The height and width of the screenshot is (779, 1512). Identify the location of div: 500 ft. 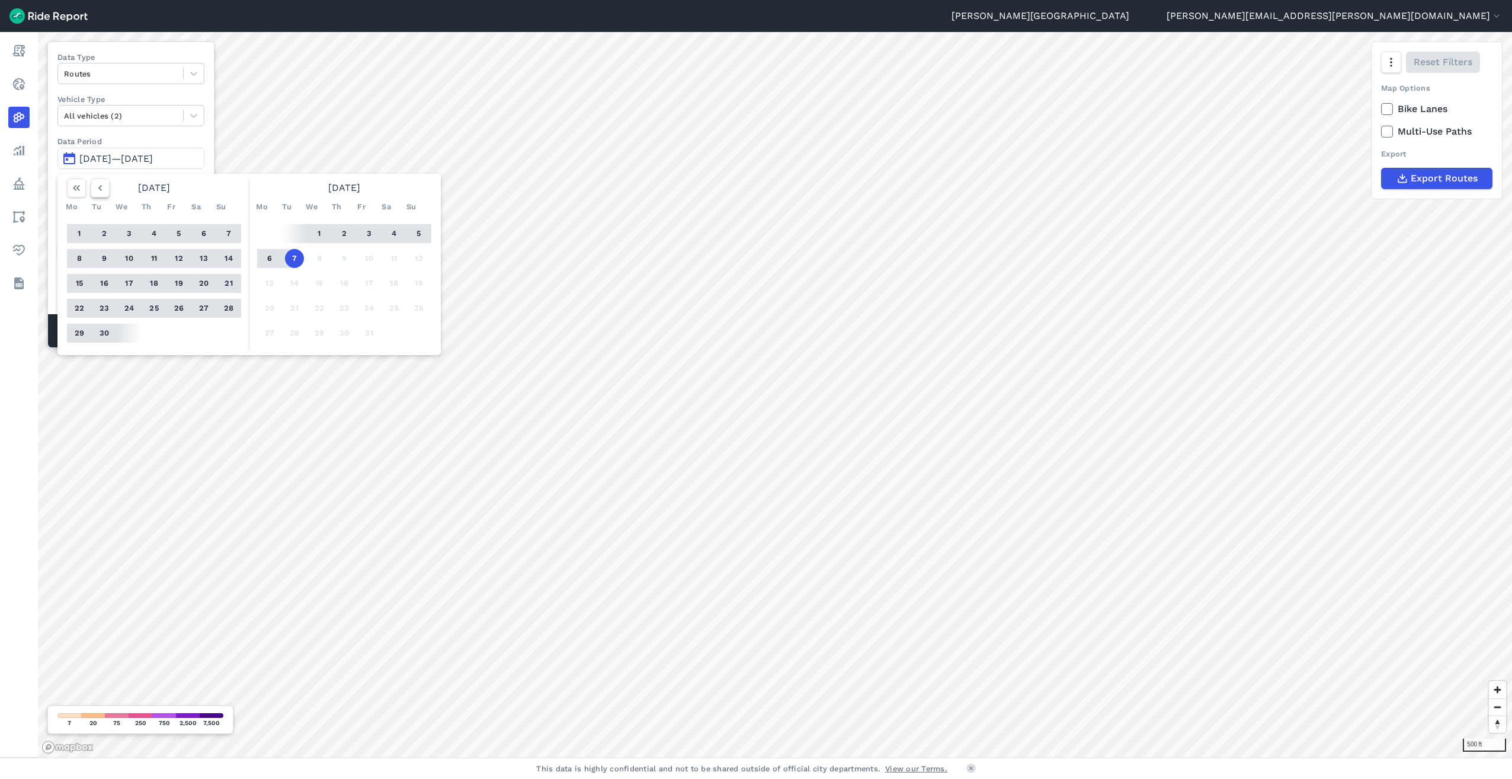
(1484, 745).